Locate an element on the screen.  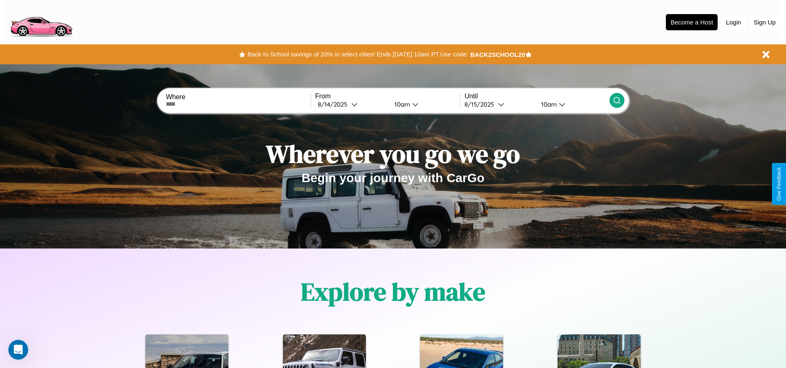
div: Give Feedback is located at coordinates (779, 184).